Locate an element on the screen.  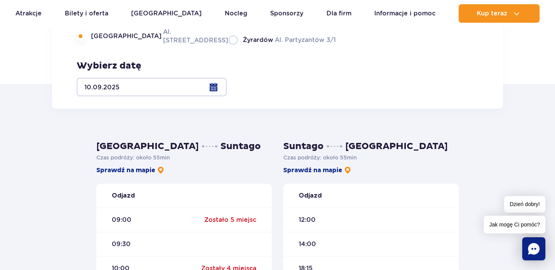
span: Jak mogę Ci pomóc? is located at coordinates (515, 225).